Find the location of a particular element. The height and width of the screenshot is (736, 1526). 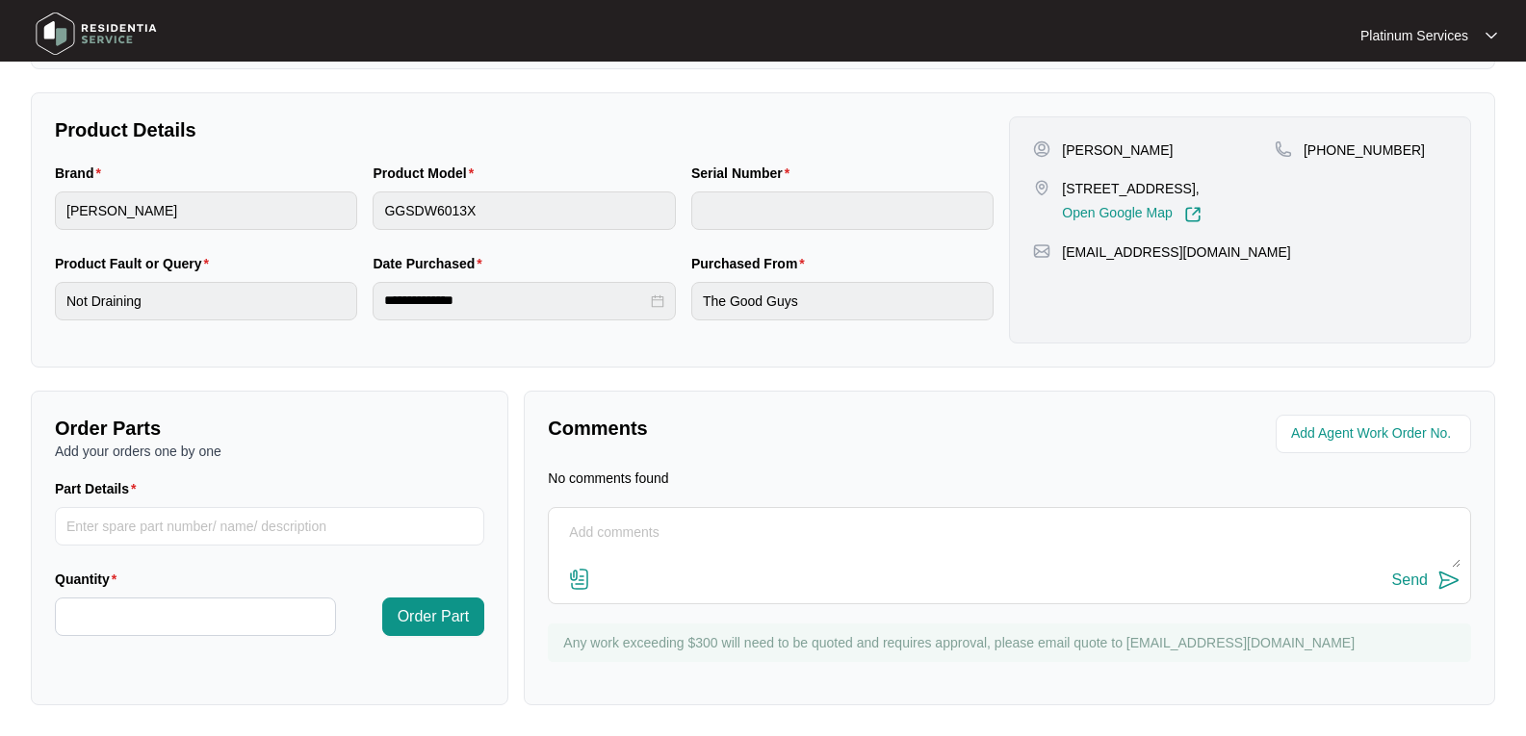

img: user-pin is located at coordinates (1041, 149).